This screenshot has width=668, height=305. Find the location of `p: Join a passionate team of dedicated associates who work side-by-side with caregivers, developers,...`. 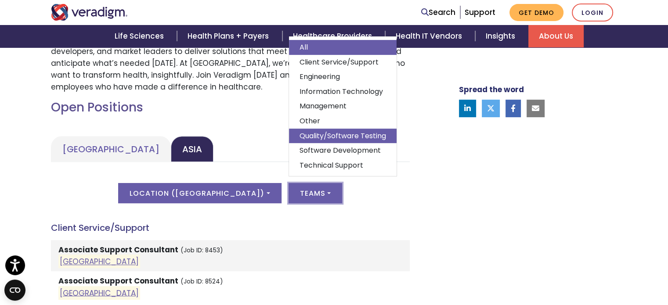

p: Join a passionate team of dedicated associates who work side-by-side with caregivers, developers,... is located at coordinates (230, 63).